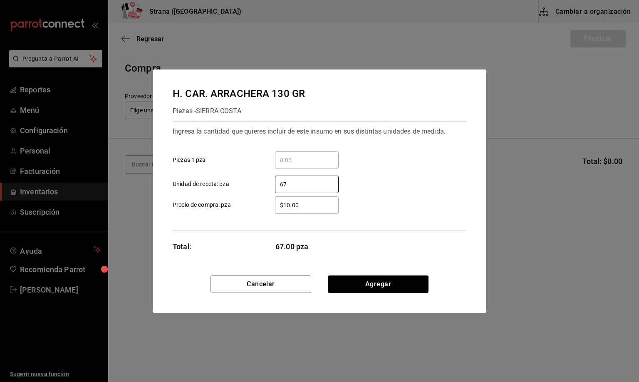 The image size is (639, 382). What do you see at coordinates (201, 184) in the screenshot?
I see `span: Unidad de receta: pza` at bounding box center [201, 184].